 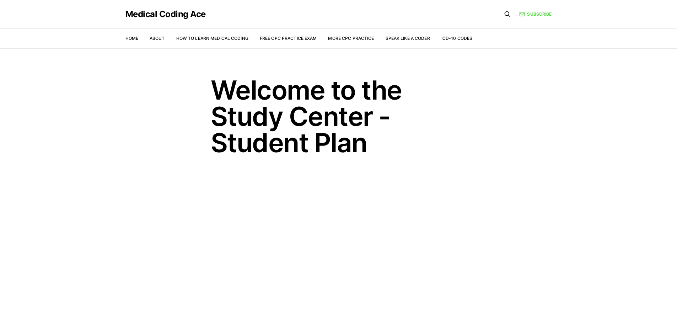 What do you see at coordinates (339, 116) in the screenshot?
I see `h1: Welcome to the Study Center - Student Plan` at bounding box center [339, 116].